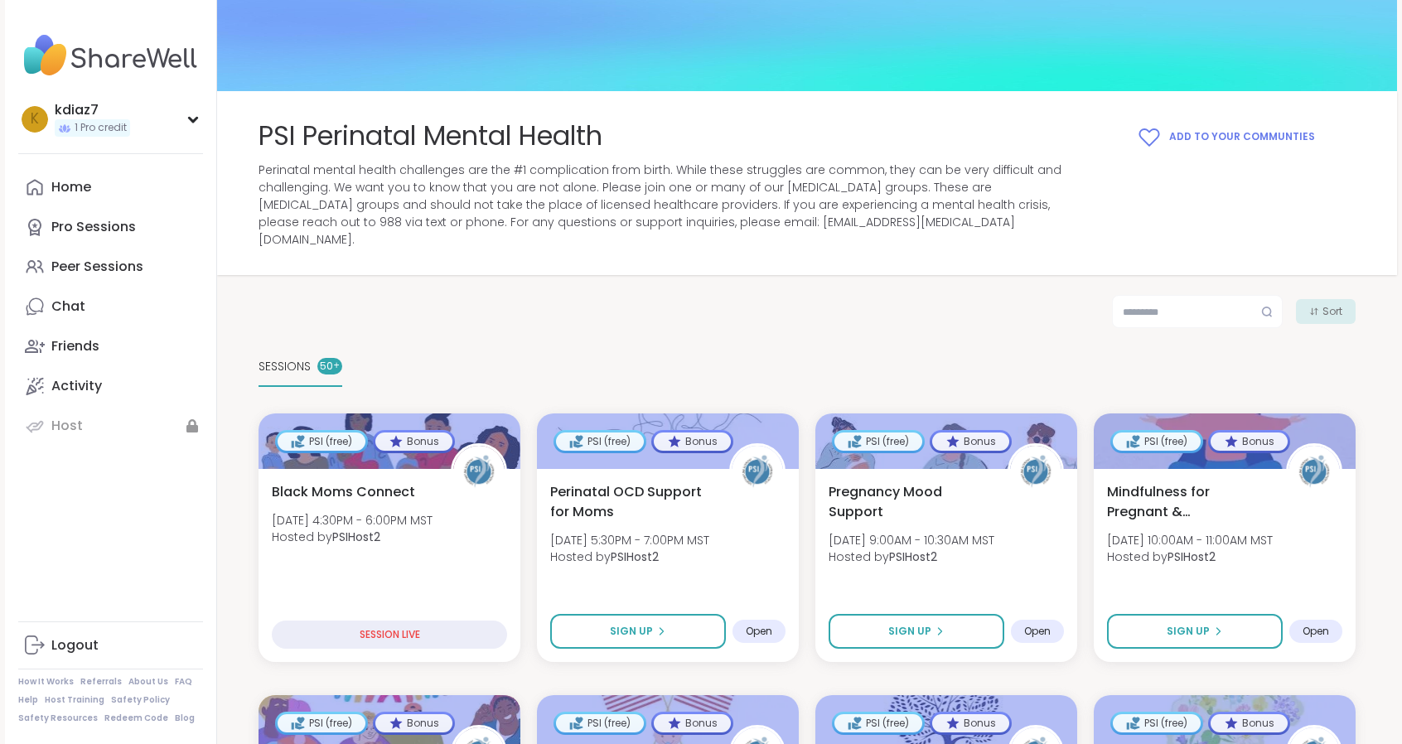 Image resolution: width=1402 pixels, height=744 pixels. I want to click on span: k, so click(35, 119).